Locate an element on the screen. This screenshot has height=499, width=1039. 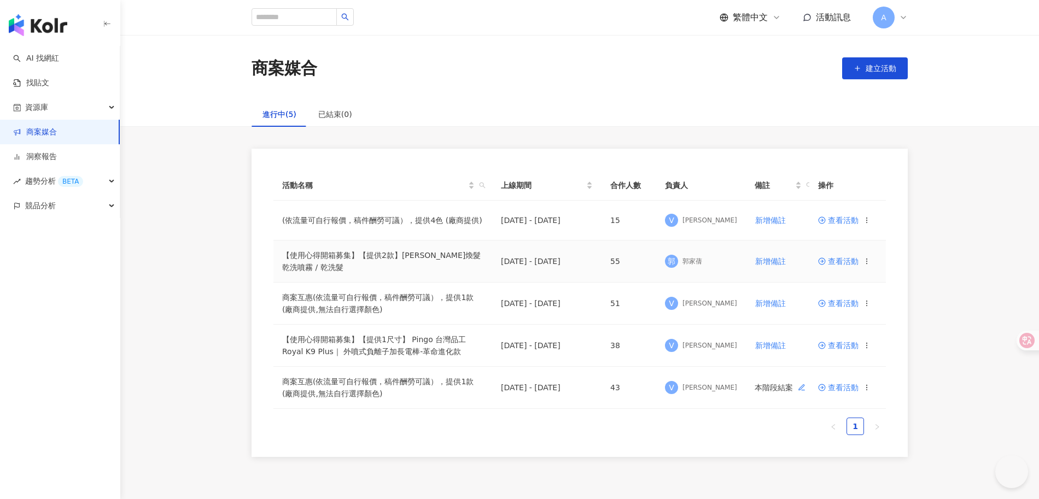
span: A is located at coordinates (884, 18).